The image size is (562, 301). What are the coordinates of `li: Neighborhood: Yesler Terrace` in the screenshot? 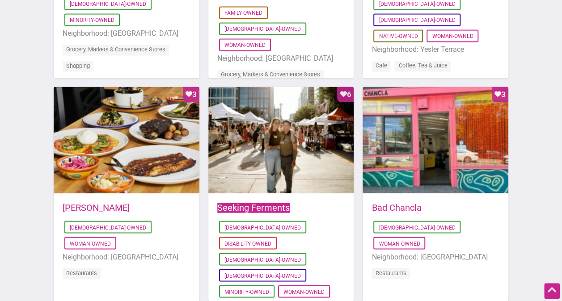 It's located at (435, 50).